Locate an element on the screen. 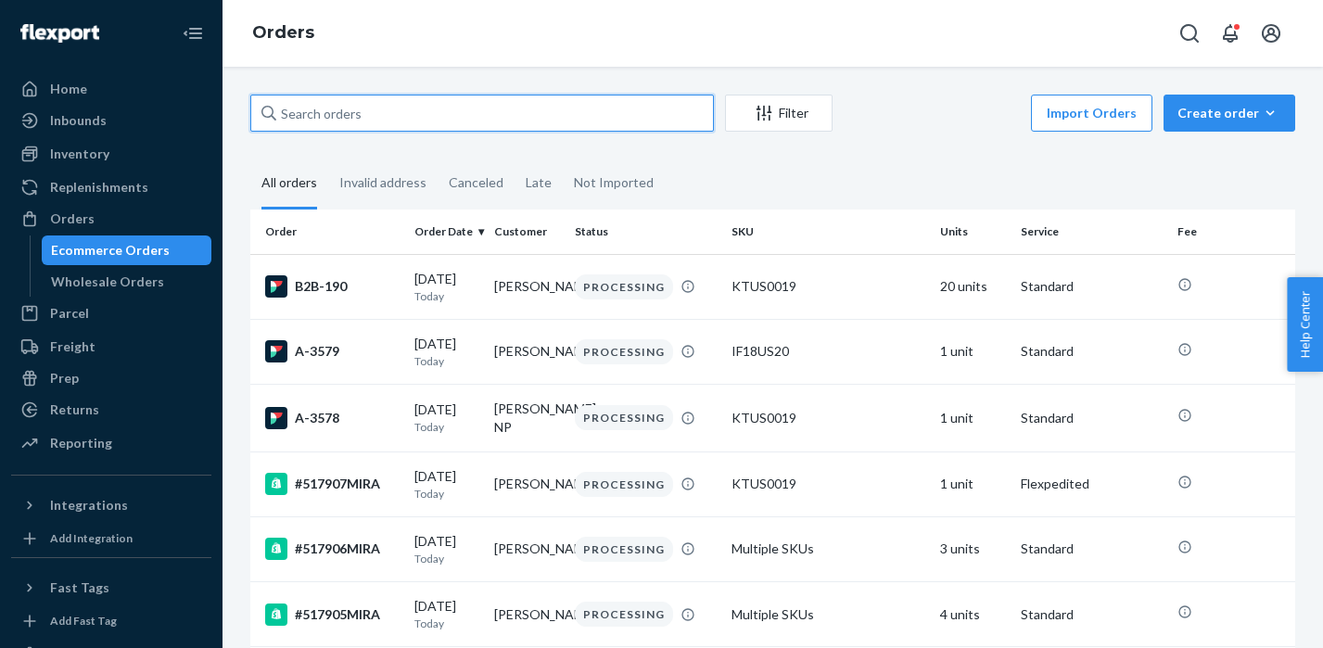  td: 3 units is located at coordinates (973, 549).